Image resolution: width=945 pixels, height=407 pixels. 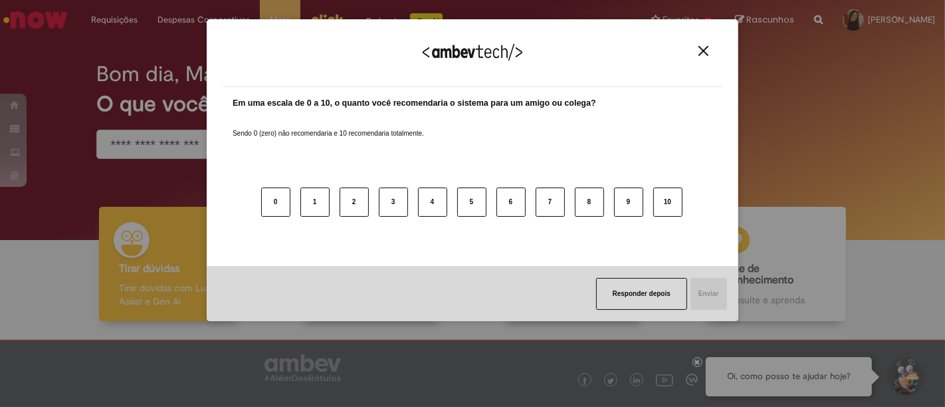 What do you see at coordinates (393, 202) in the screenshot?
I see `button: 3` at bounding box center [393, 202].